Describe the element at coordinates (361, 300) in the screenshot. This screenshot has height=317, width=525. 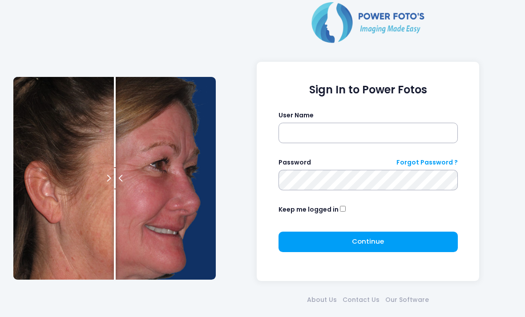
I see `a: Contact Us` at that location.